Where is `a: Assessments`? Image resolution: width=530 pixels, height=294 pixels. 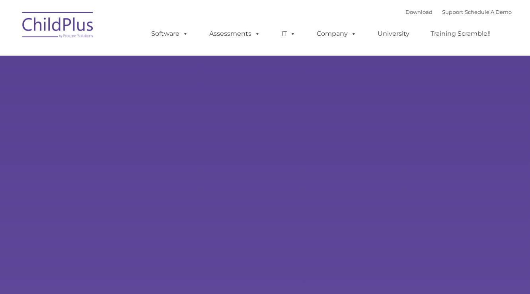 a: Assessments is located at coordinates (235, 34).